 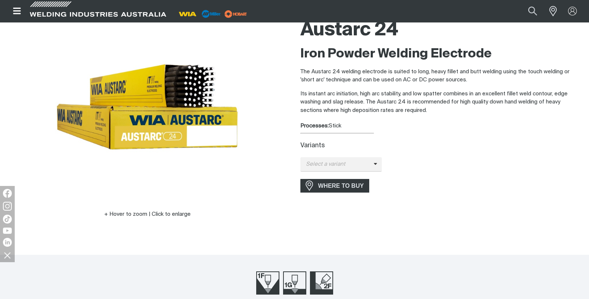 I want to click on img: YouTube, so click(x=7, y=231).